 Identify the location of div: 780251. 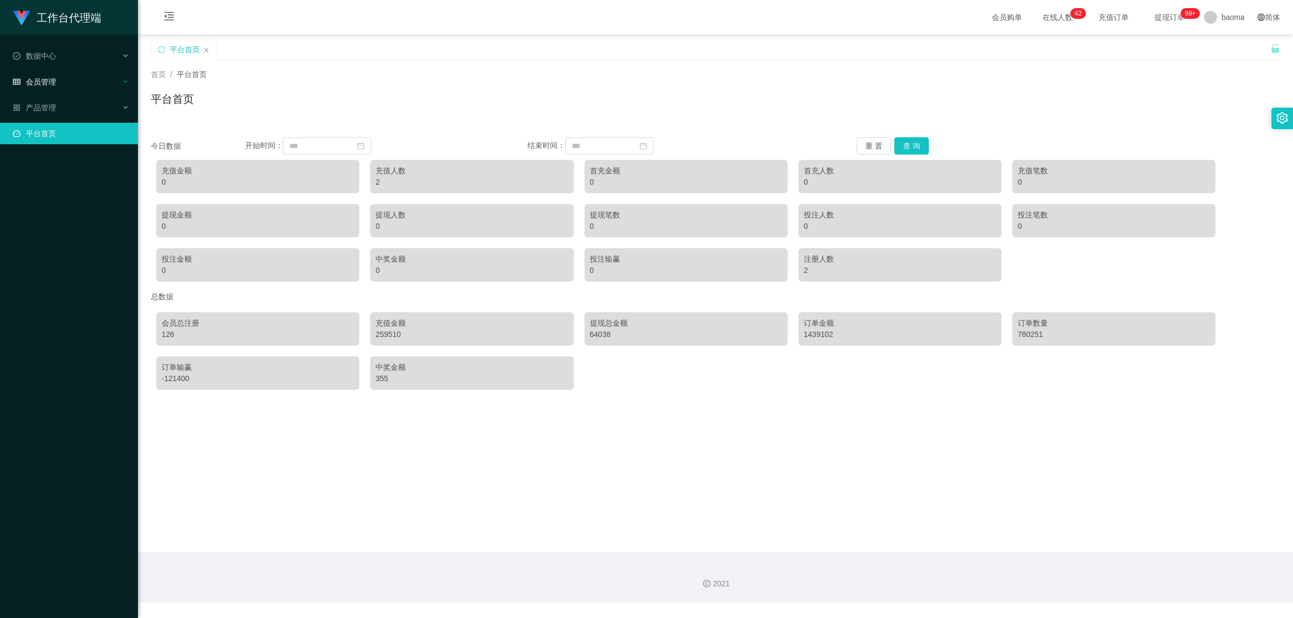
(1113, 335).